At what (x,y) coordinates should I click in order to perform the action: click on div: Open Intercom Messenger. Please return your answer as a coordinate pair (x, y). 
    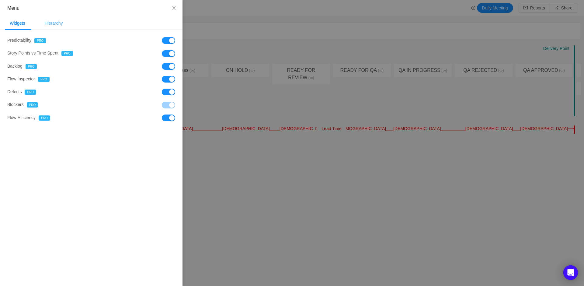
    Looking at the image, I should click on (571, 272).